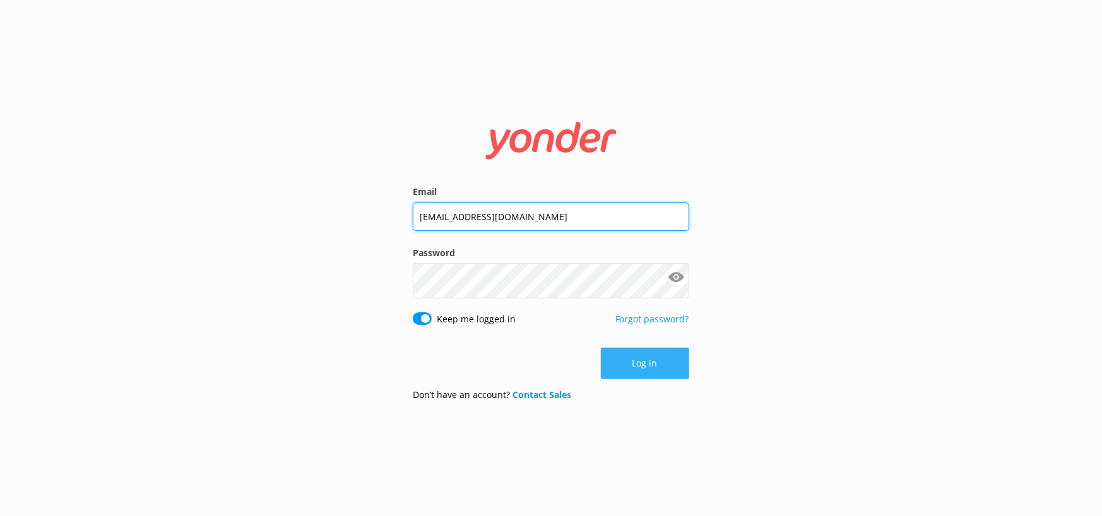 The height and width of the screenshot is (516, 1102). What do you see at coordinates (652, 319) in the screenshot?
I see `a: Forgot password?` at bounding box center [652, 319].